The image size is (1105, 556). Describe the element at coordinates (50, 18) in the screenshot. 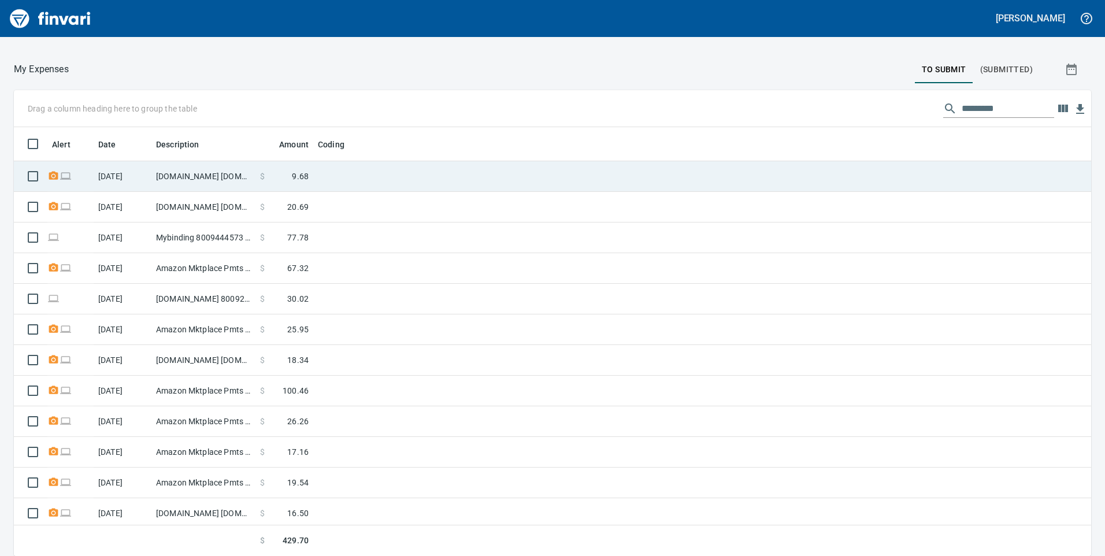

I see `a: Finvari` at that location.